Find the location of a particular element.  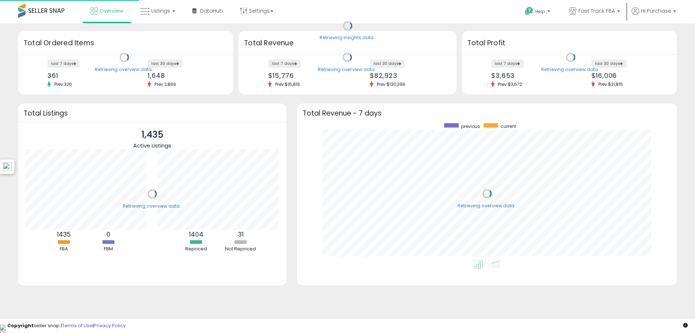

a: Help is located at coordinates (538, 12).